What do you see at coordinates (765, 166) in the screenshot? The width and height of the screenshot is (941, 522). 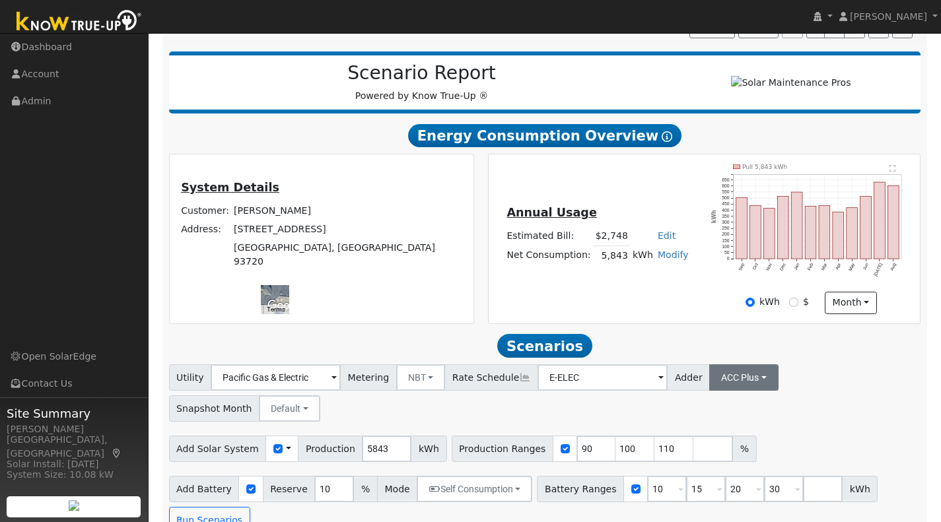 I see `text: Pull 5,843 kWh` at bounding box center [765, 166].